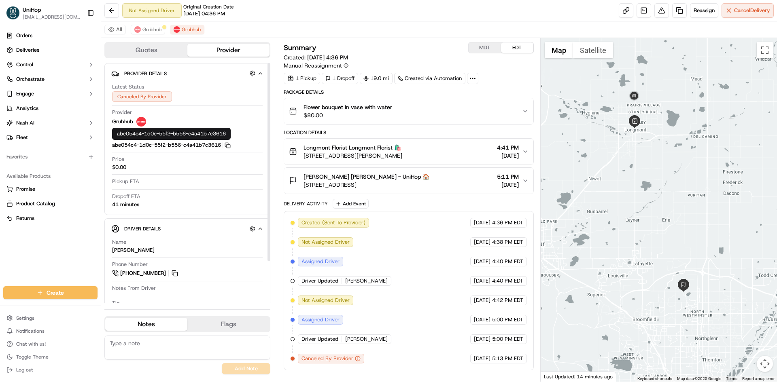  I want to click on button: Provider Details, so click(187, 73).